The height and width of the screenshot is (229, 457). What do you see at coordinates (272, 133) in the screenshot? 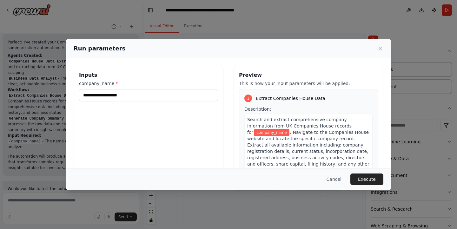
I see `span: Variable: company_name` at bounding box center [272, 133].